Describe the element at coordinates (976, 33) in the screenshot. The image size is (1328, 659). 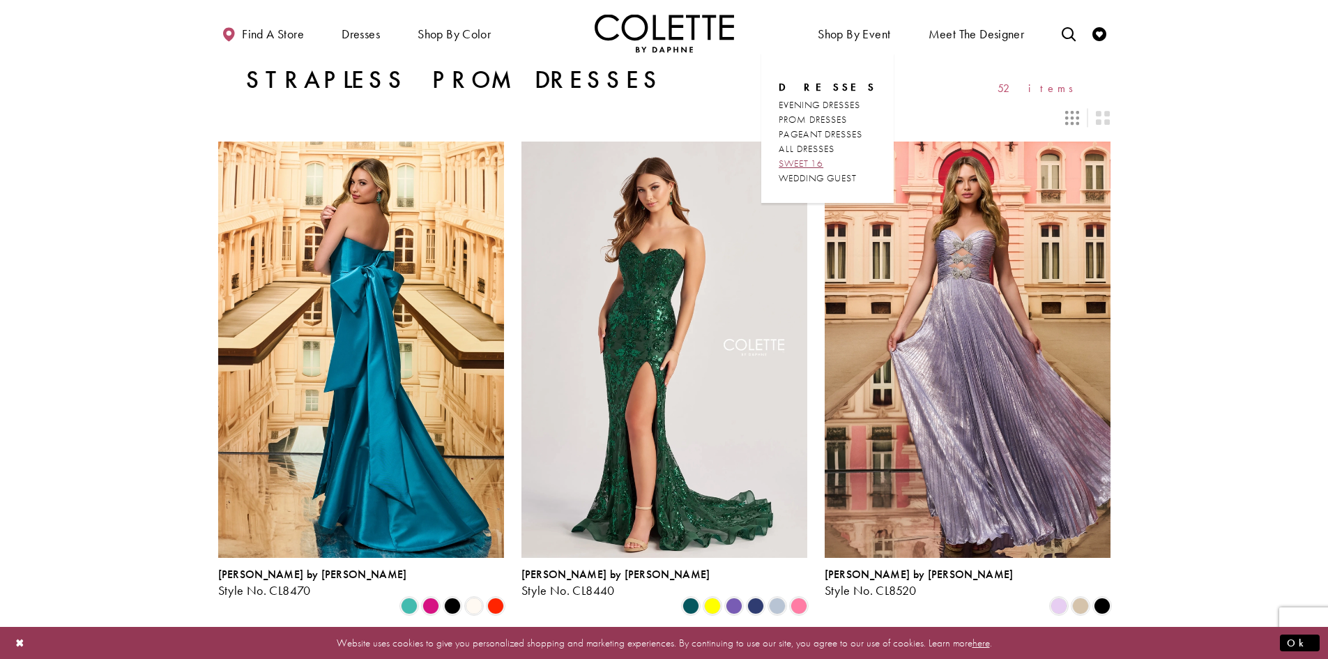
I see `a: Meet the designer` at that location.